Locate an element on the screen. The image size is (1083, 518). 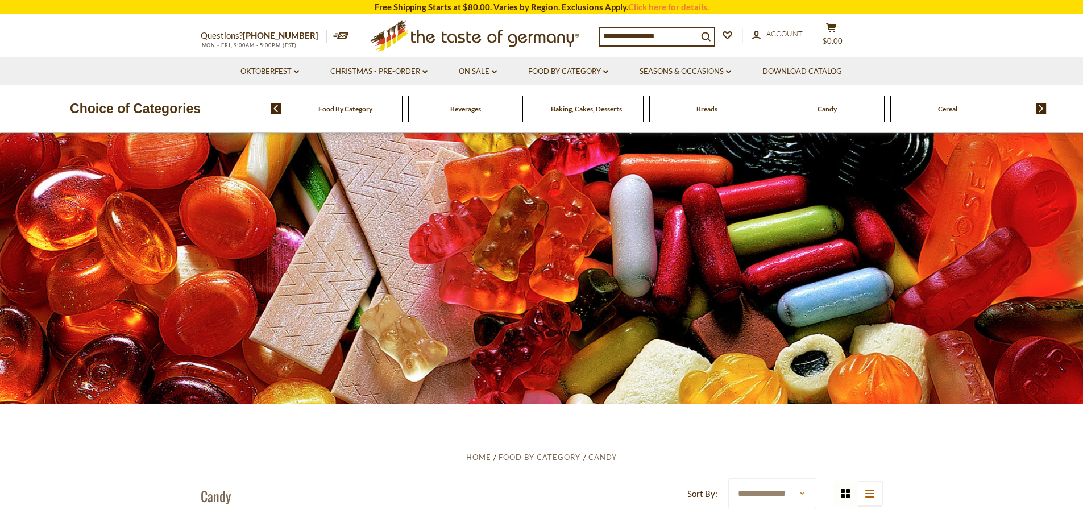
span: Home is located at coordinates (479, 457).